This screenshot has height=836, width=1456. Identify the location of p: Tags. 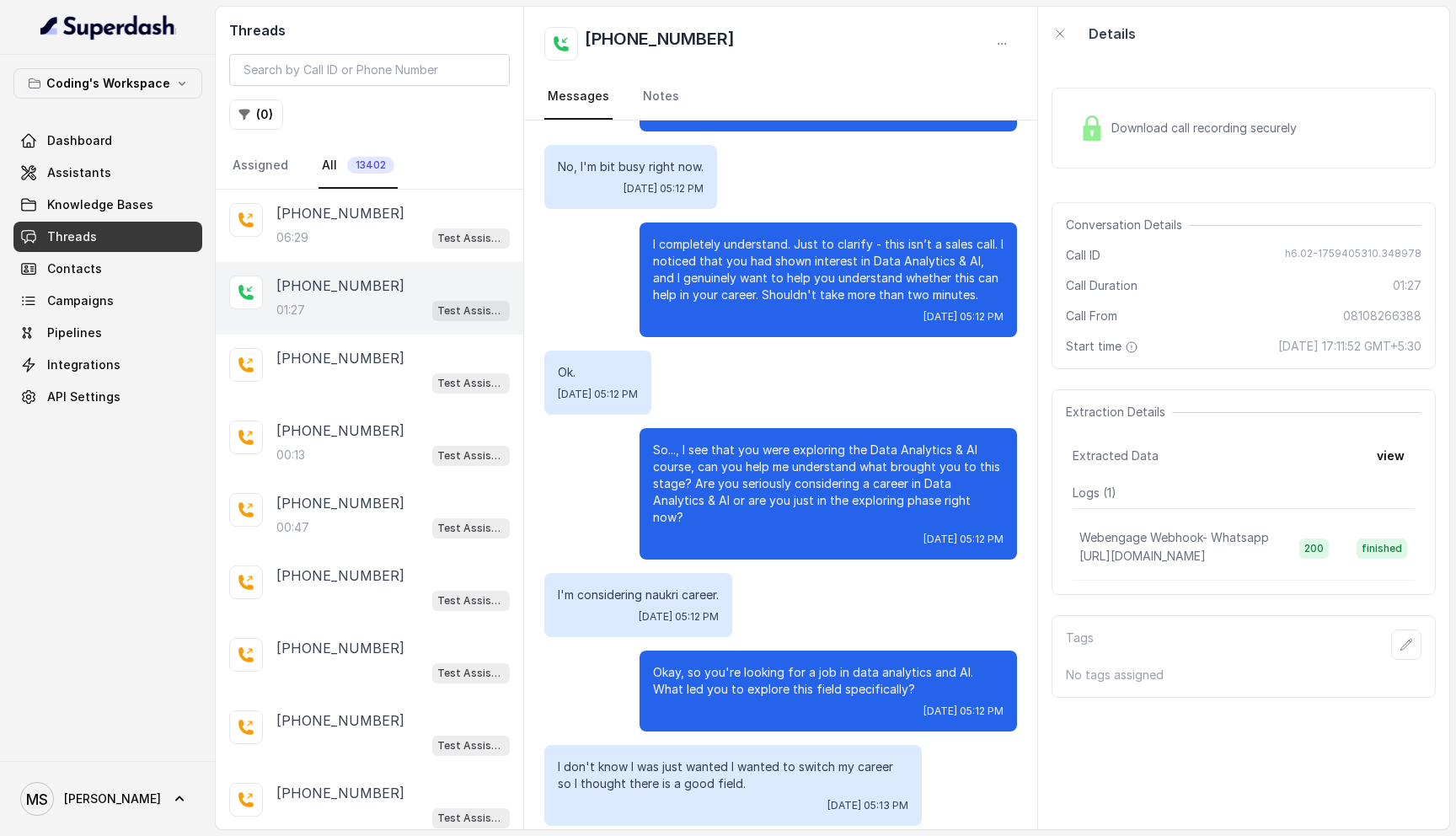
(1079, 645).